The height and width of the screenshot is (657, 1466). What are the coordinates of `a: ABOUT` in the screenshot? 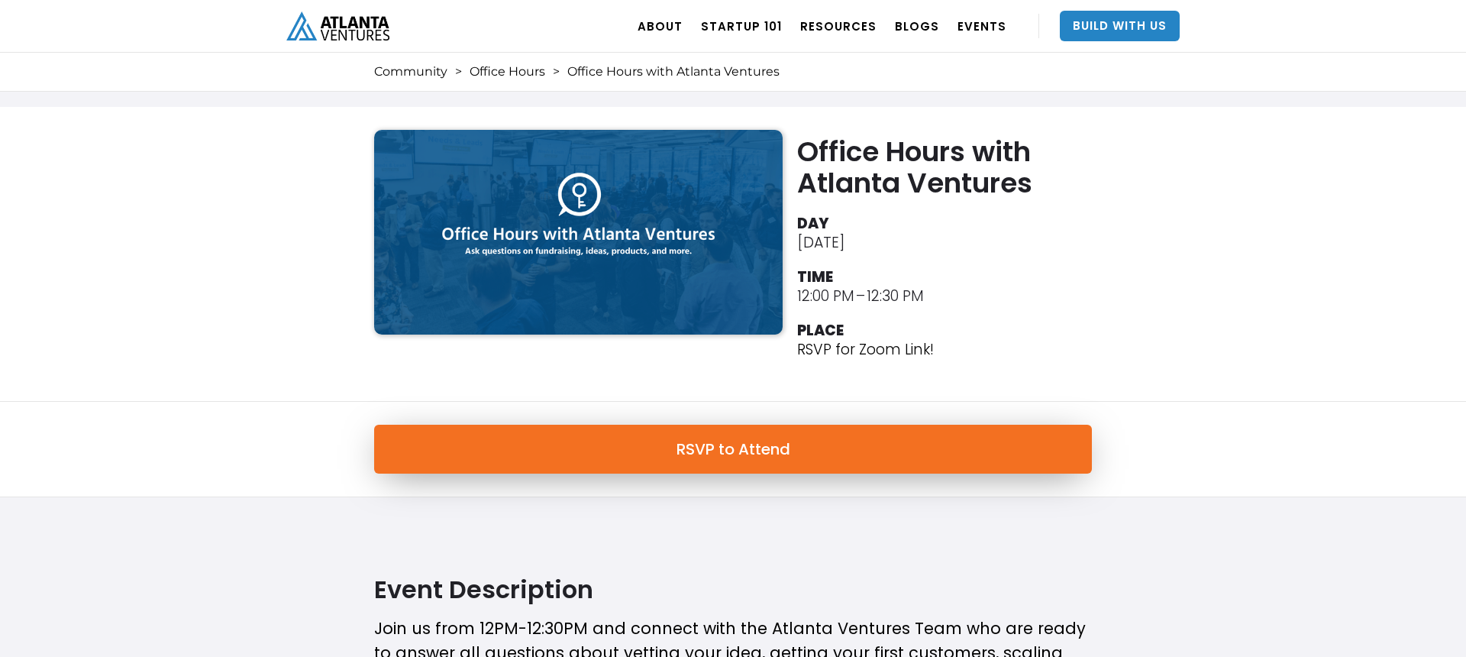 It's located at (660, 26).